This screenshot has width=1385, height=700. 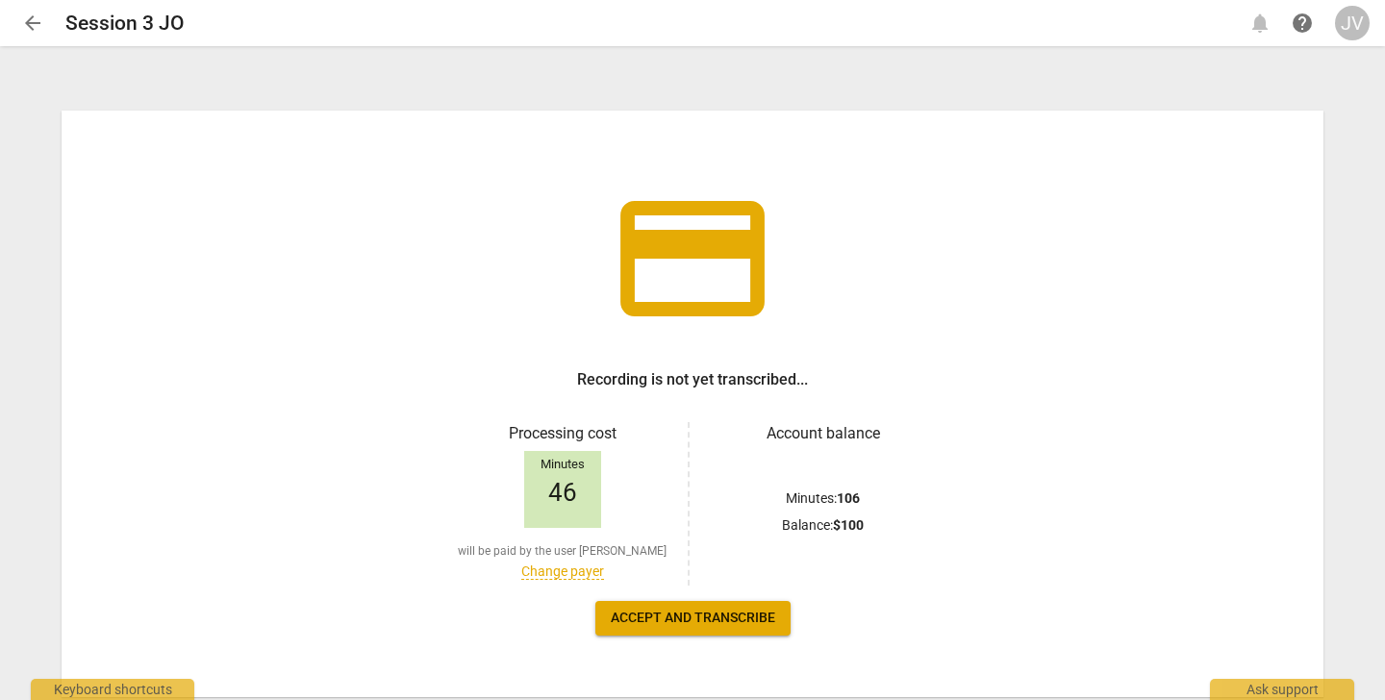 What do you see at coordinates (1352, 23) in the screenshot?
I see `button: JV` at bounding box center [1352, 23].